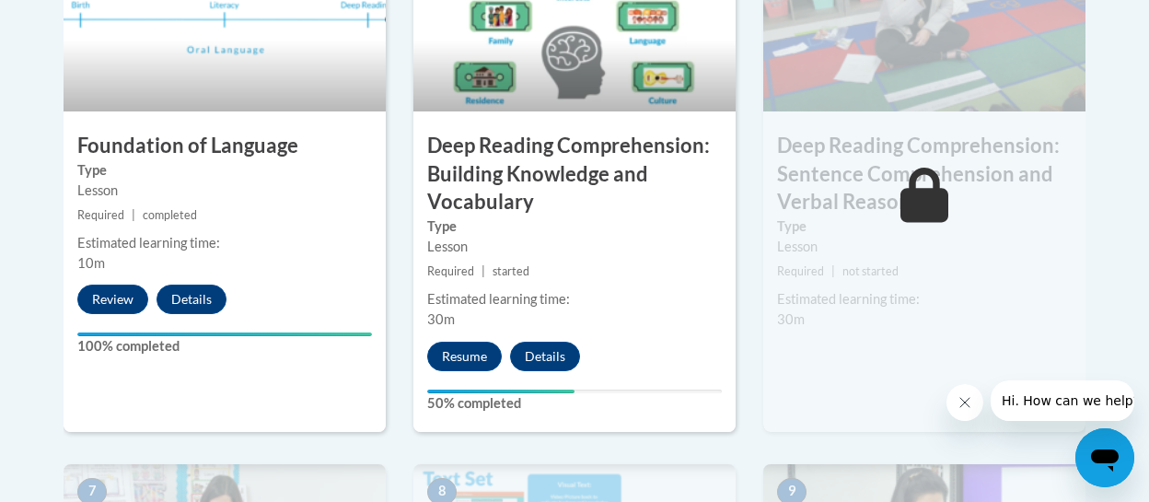  What do you see at coordinates (225, 346) in the screenshot?
I see `label: 100% completed` at bounding box center [225, 346].